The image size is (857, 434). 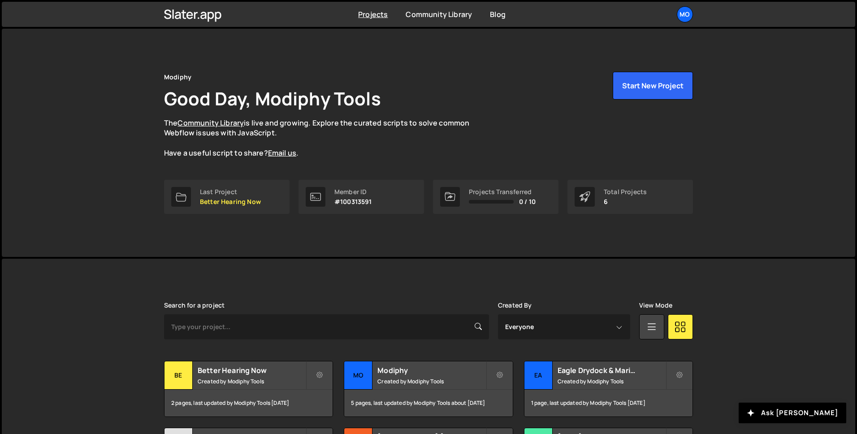 I want to click on h2: Modiphy, so click(x=431, y=370).